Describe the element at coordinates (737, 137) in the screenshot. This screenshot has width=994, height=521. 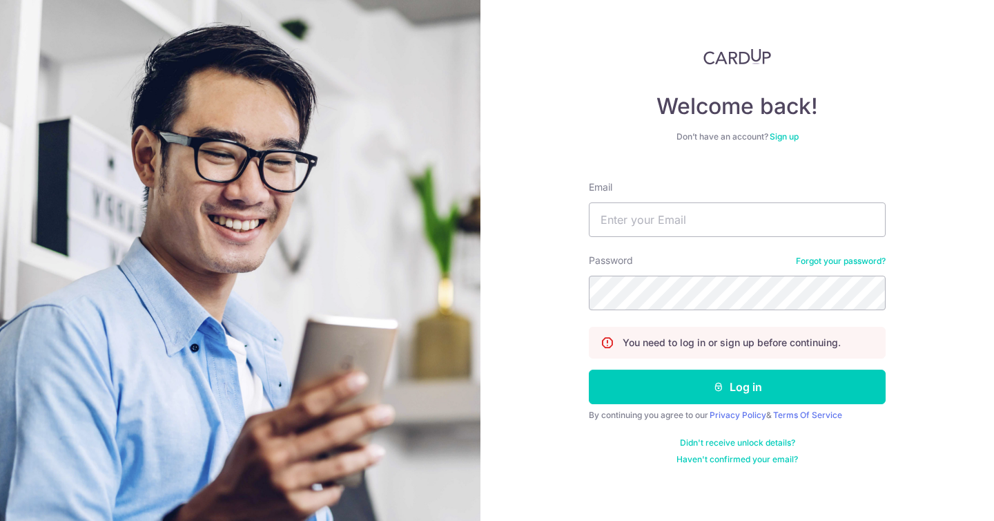
I see `div: Don’t have an account?` at that location.